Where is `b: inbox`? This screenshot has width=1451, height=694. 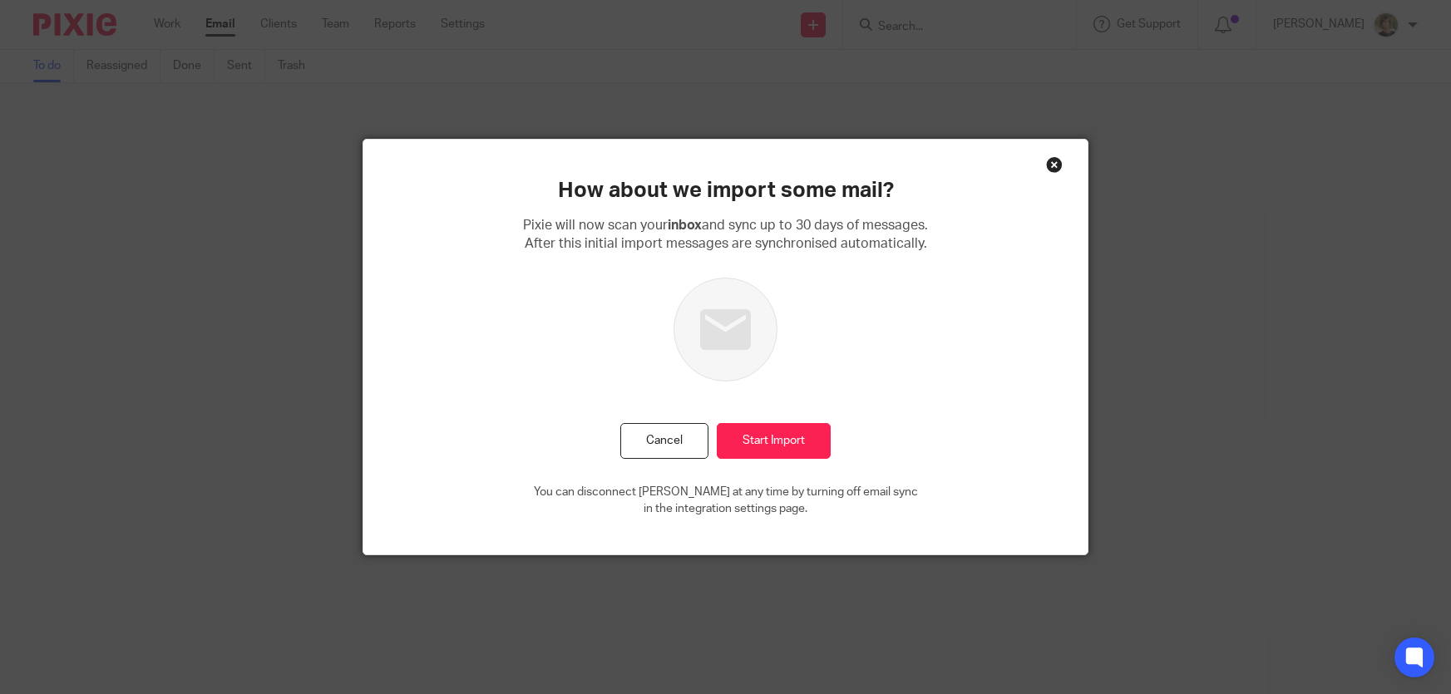
b: inbox is located at coordinates (684, 225).